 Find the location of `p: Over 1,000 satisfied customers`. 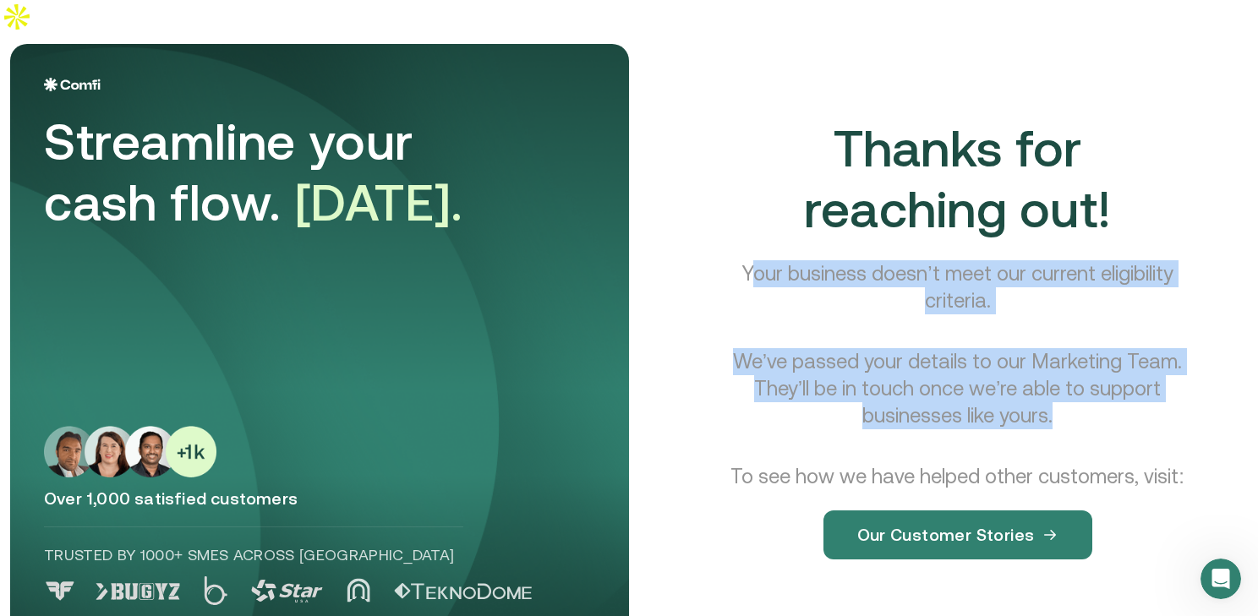

p: Over 1,000 satisfied customers is located at coordinates (320, 499).